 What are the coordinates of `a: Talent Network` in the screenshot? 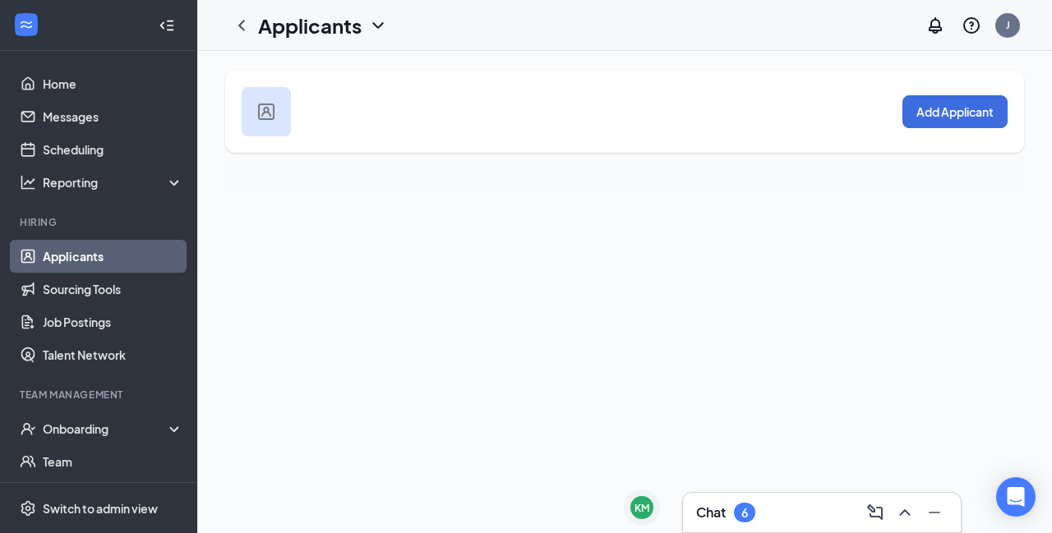 It's located at (113, 355).